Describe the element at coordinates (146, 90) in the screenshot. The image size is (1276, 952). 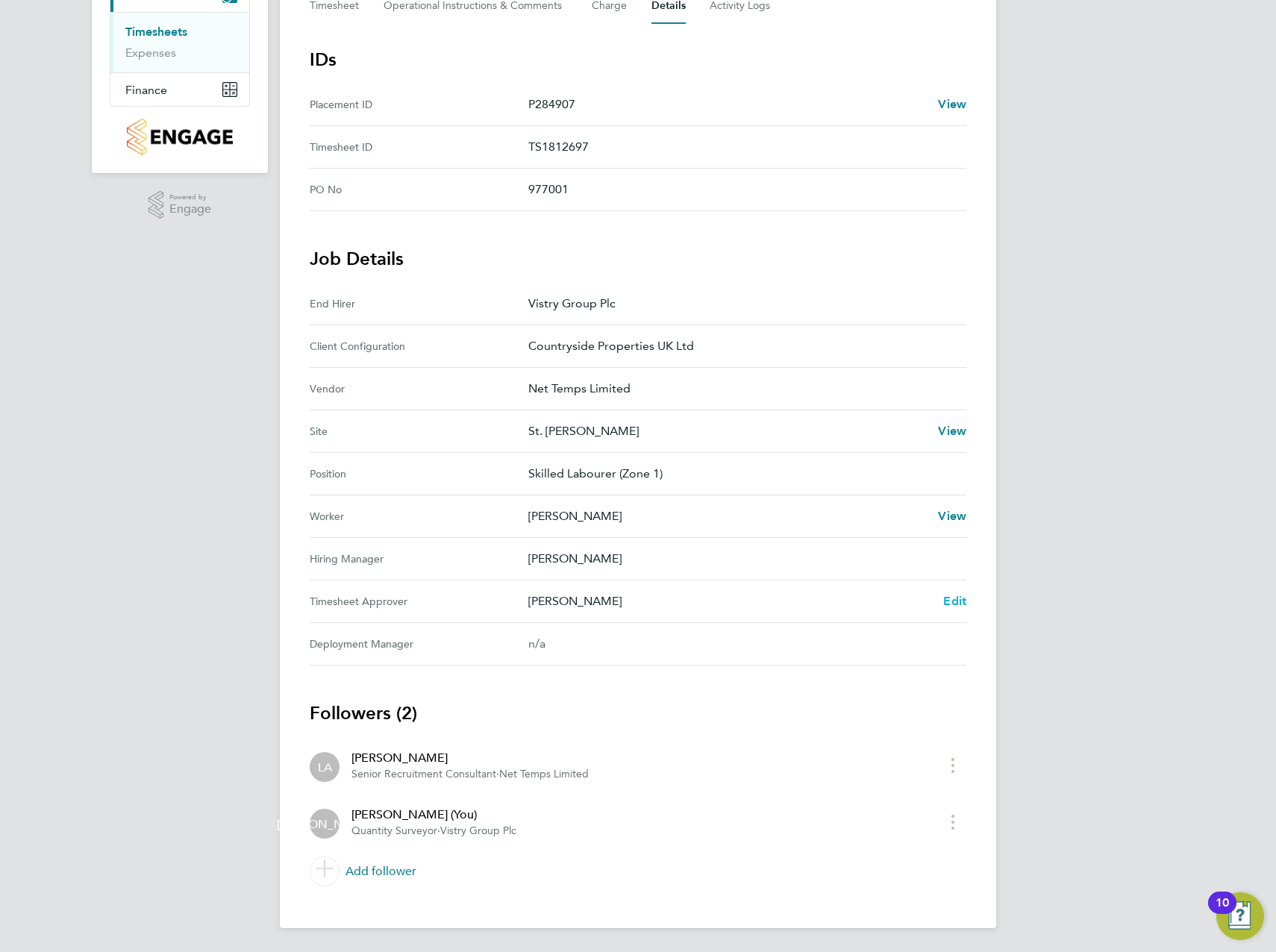
I see `span: Finance` at that location.